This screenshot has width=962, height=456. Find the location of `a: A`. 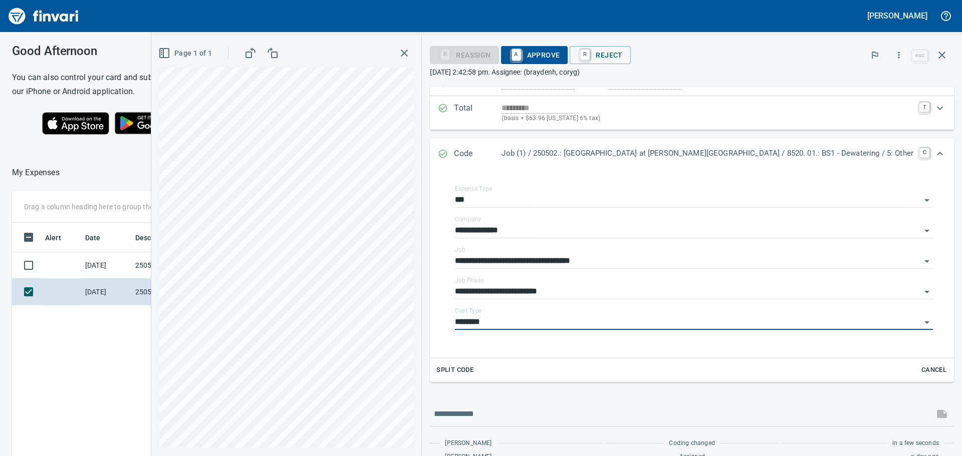

a: A is located at coordinates (516, 55).